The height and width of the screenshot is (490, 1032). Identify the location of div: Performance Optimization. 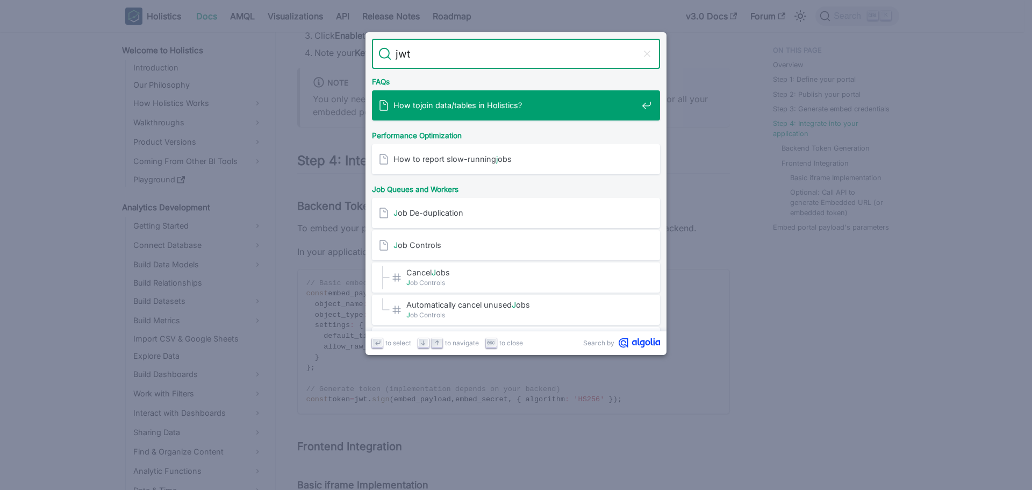
(516, 133).